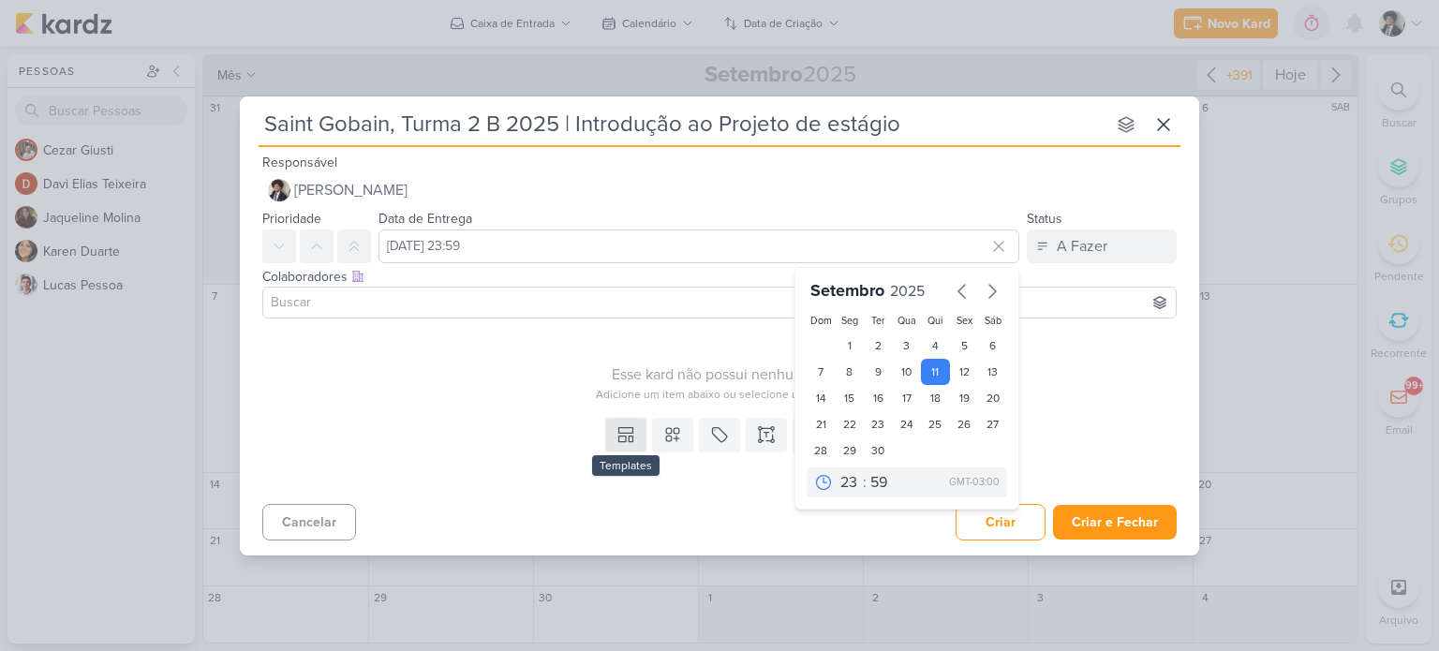 This screenshot has width=1439, height=651. What do you see at coordinates (682, 125) in the screenshot?
I see `input: Kard Sem Título` at bounding box center [682, 125].